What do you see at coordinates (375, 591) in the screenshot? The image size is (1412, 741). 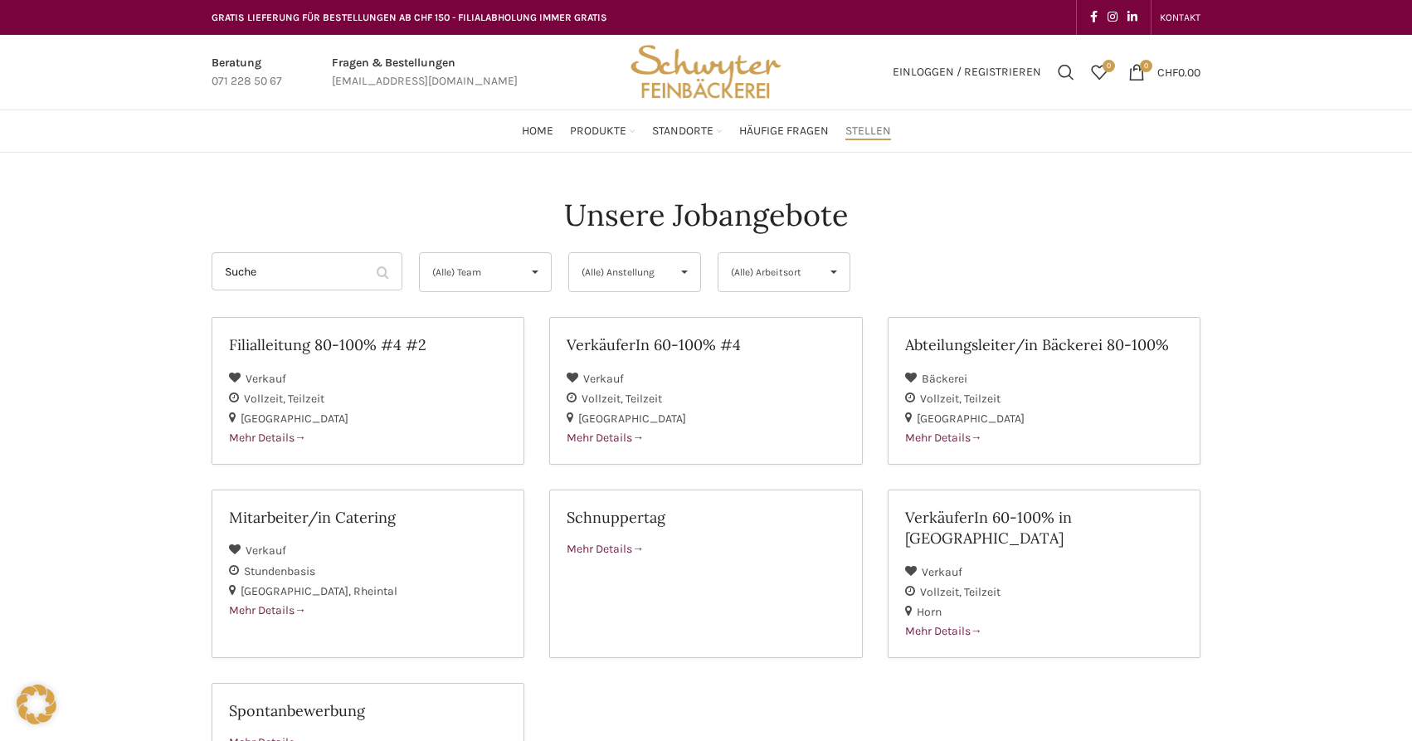 I see `span: Rheintal` at bounding box center [375, 591].